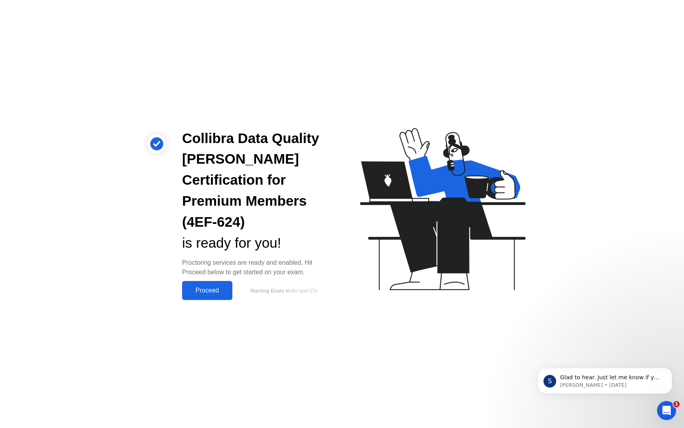 This screenshot has height=428, width=684. What do you see at coordinates (207, 290) in the screenshot?
I see `button: Proceed` at bounding box center [207, 290].